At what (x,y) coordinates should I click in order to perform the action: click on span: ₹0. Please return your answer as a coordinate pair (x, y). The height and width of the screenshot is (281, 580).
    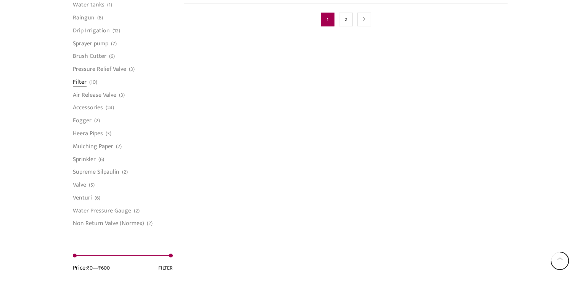
    Looking at the image, I should click on (90, 268).